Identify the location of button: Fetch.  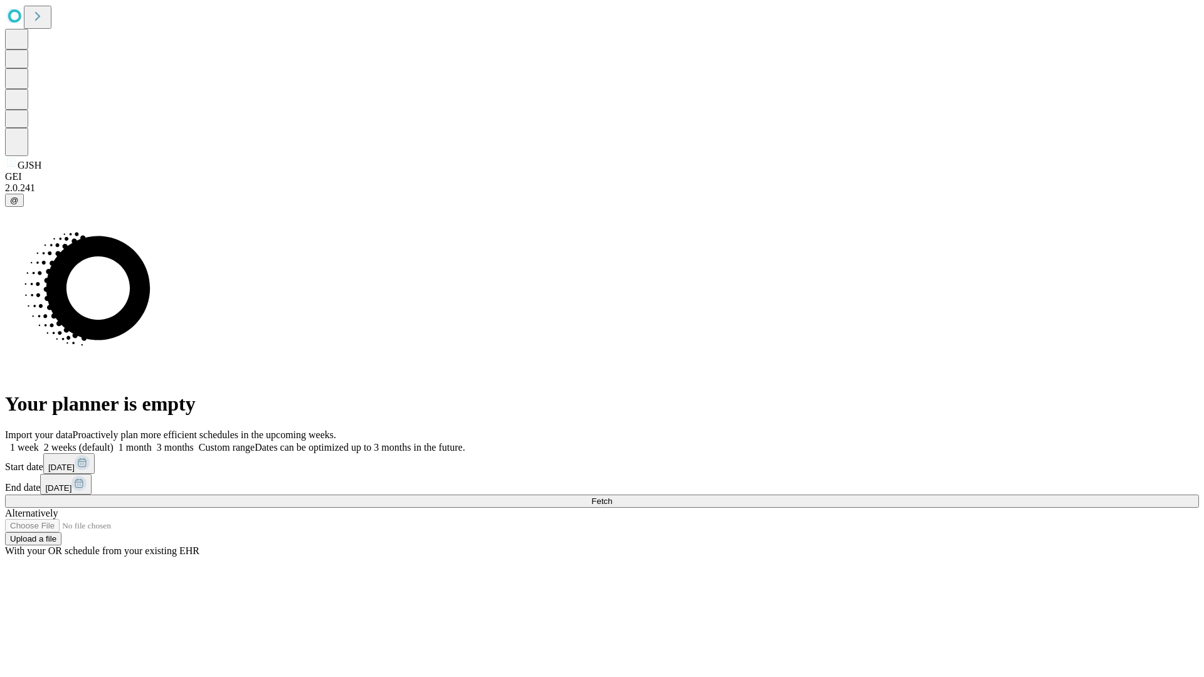
(602, 501).